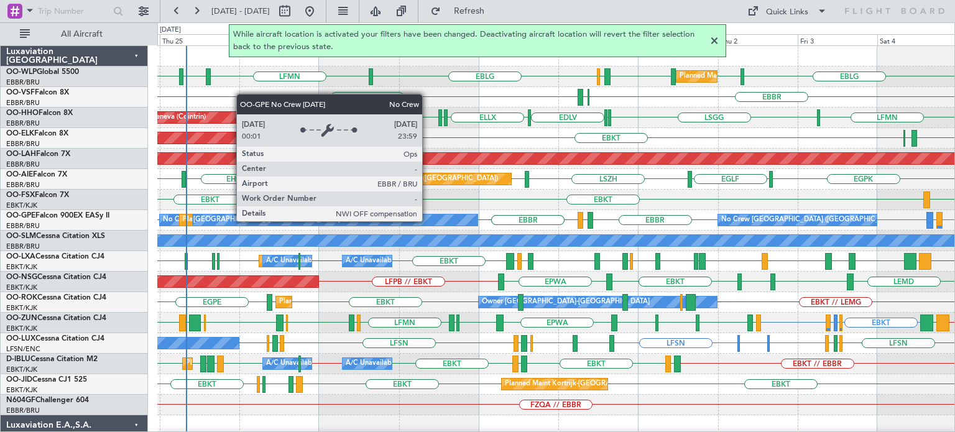  I want to click on span: OO-LXA, so click(21, 257).